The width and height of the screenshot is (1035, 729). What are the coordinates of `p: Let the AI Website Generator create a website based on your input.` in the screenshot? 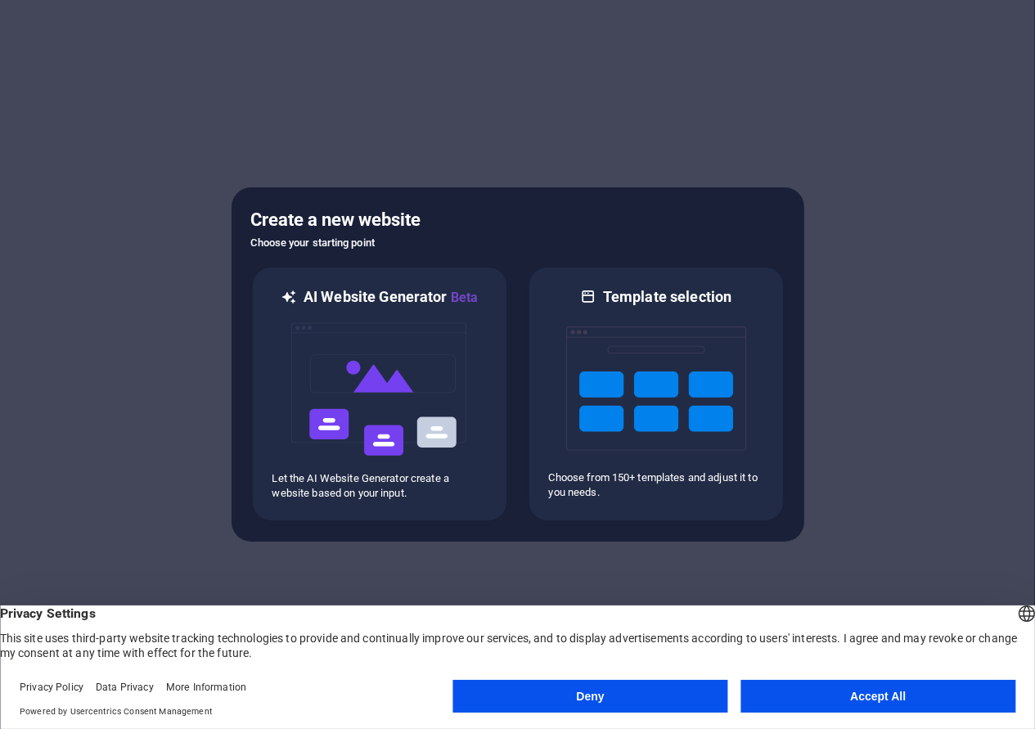 It's located at (380, 486).